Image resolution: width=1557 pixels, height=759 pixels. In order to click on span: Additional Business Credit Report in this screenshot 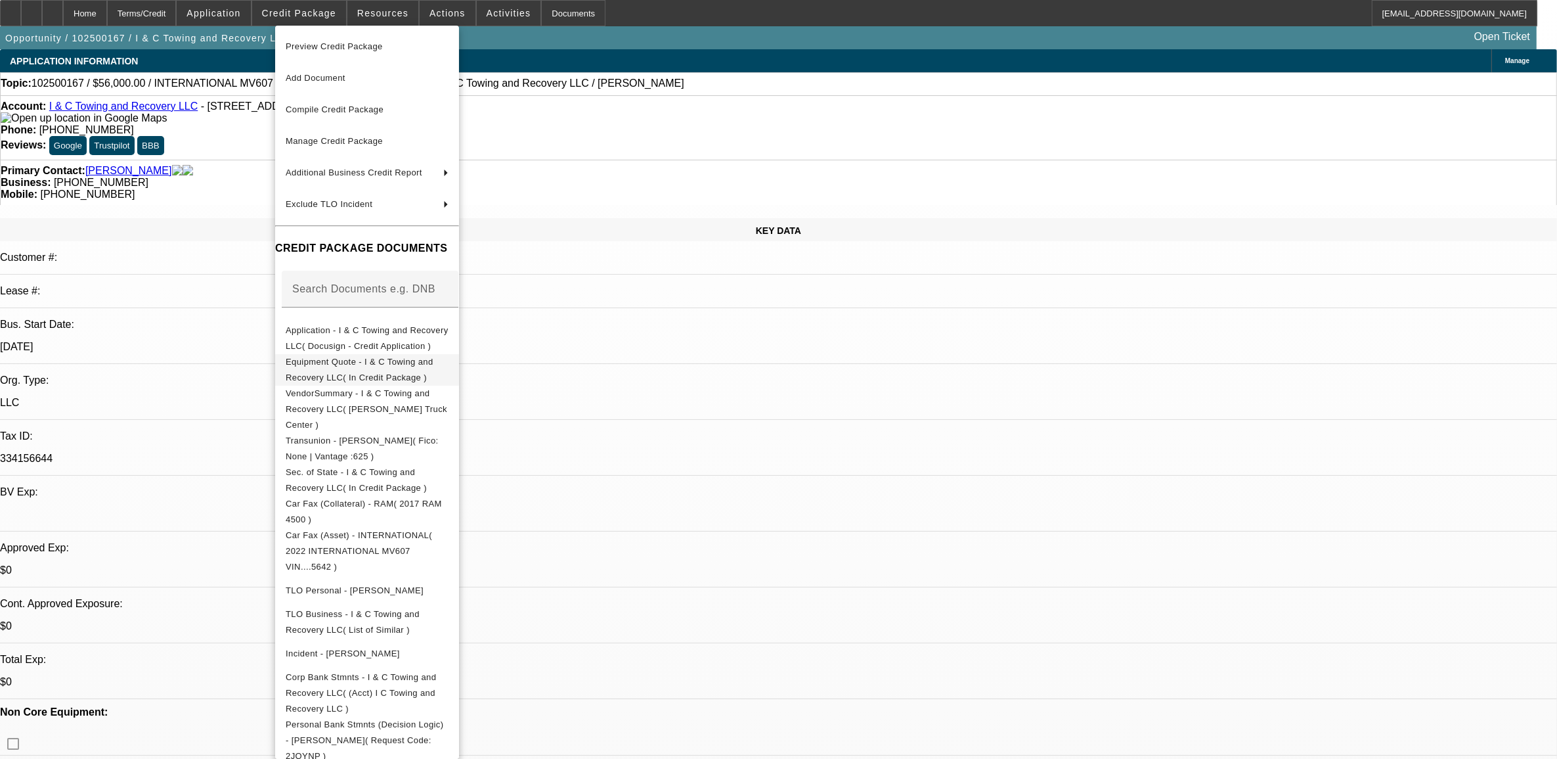, I will do `click(354, 172)`.